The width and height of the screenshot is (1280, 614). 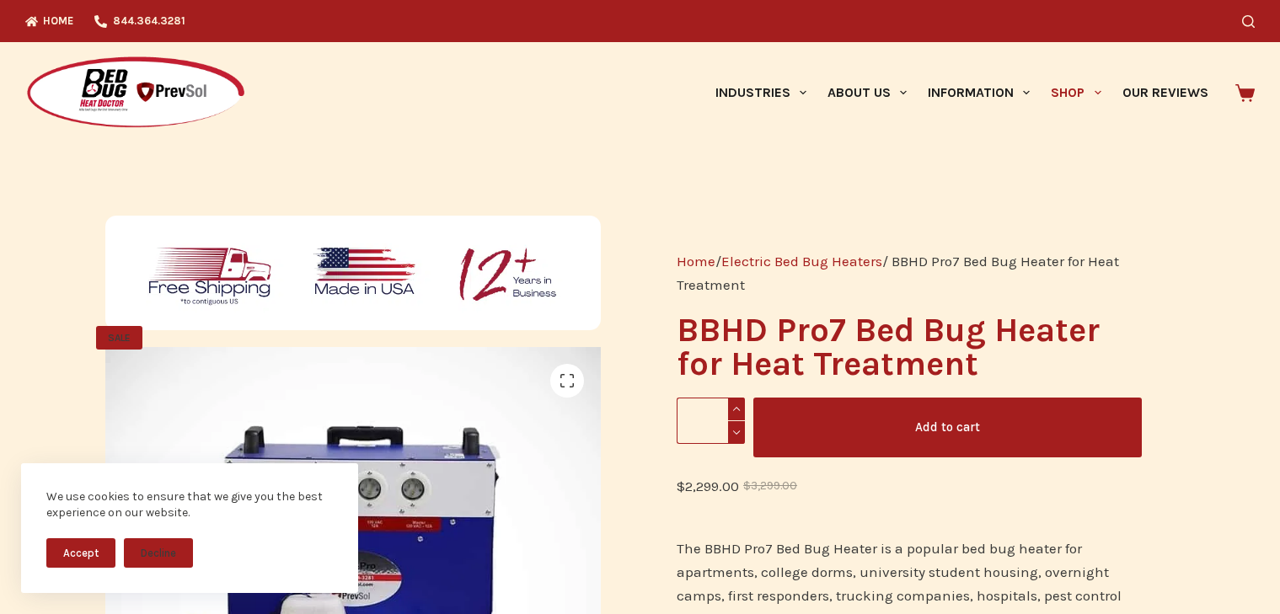 What do you see at coordinates (947, 427) in the screenshot?
I see `button: Add to cart` at bounding box center [947, 427].